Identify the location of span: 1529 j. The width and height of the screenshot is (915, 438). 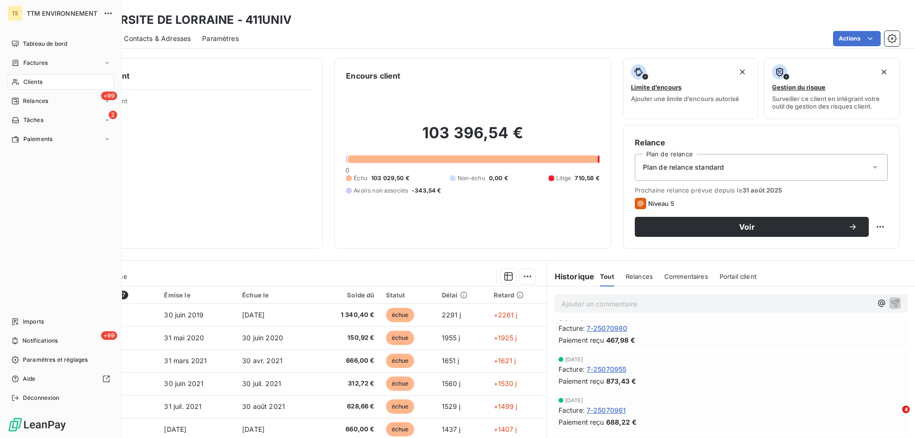
(451, 406).